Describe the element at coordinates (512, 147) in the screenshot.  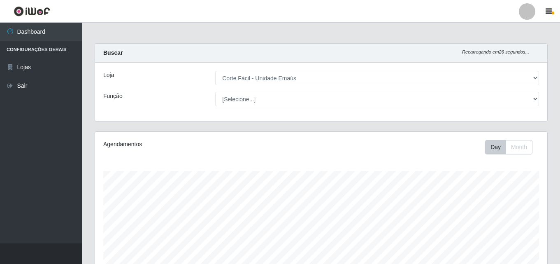
I see `div: Toolbar with button groups` at that location.